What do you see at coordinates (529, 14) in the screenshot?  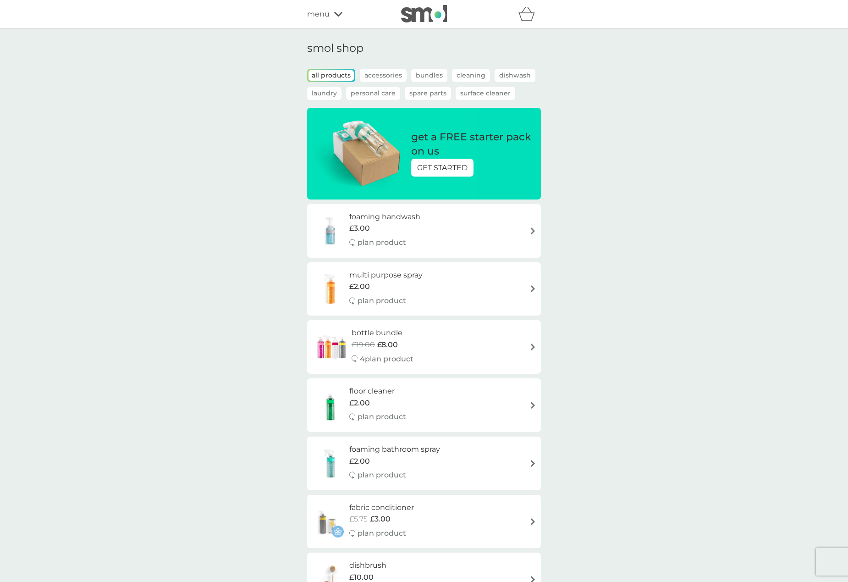 I see `div: basket` at bounding box center [529, 14].